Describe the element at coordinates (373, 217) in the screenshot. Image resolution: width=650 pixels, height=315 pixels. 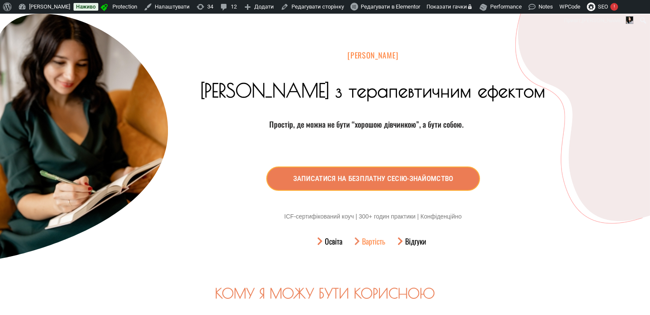
I see `p: ICF-сертифікований коуч | 300+ годин практики | Конфіденційно` at that location.